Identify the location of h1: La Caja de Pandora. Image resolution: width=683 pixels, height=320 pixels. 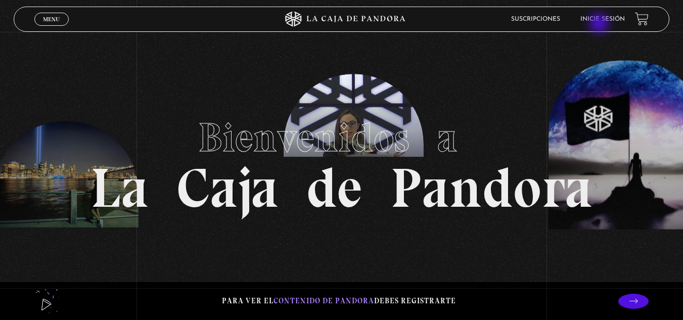
(341, 160).